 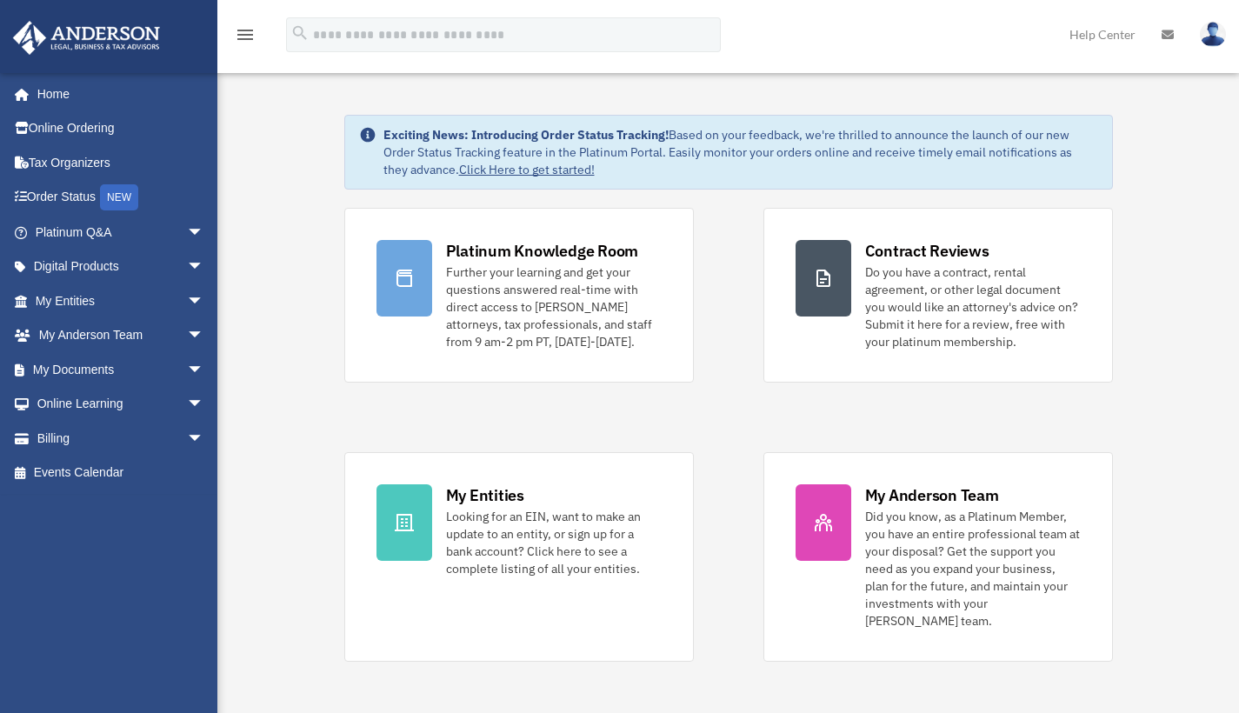 I want to click on a: Order StatusNEW, so click(x=121, y=197).